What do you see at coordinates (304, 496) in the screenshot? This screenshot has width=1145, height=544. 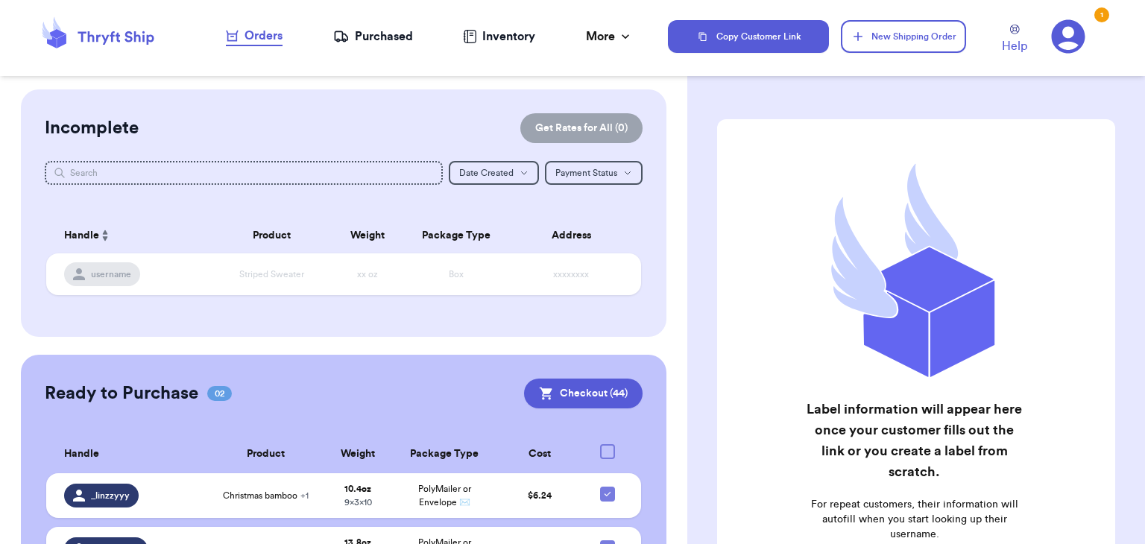 I see `span: + 1` at bounding box center [304, 496].